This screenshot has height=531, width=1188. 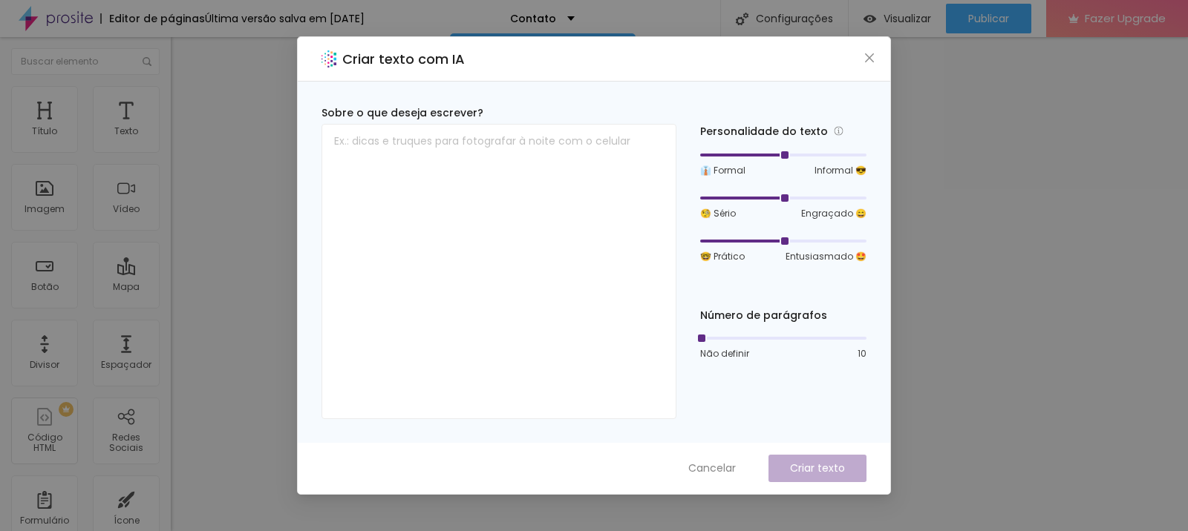 What do you see at coordinates (1124, 18) in the screenshot?
I see `span: Fazer Upgrade` at bounding box center [1124, 18].